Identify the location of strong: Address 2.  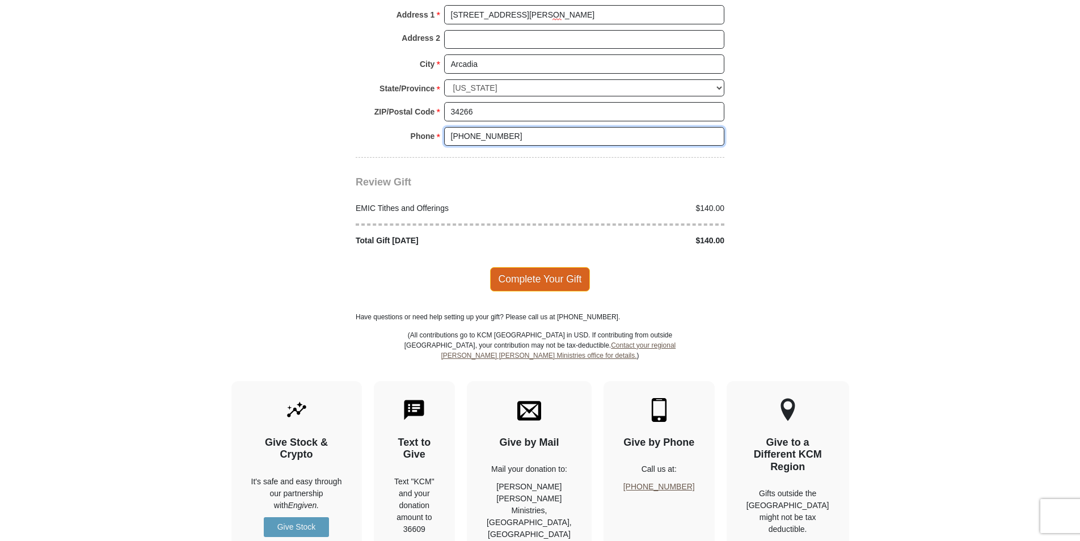
(421, 38).